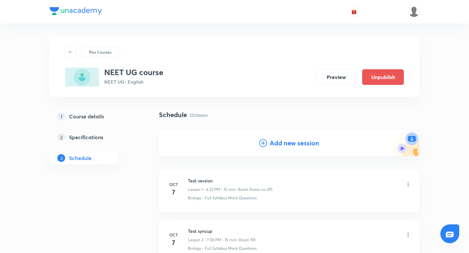  Describe the element at coordinates (82, 77) in the screenshot. I see `img: EF66053F-B37F-4BFF-BBC5-B393F372A222_plus.png` at that location.